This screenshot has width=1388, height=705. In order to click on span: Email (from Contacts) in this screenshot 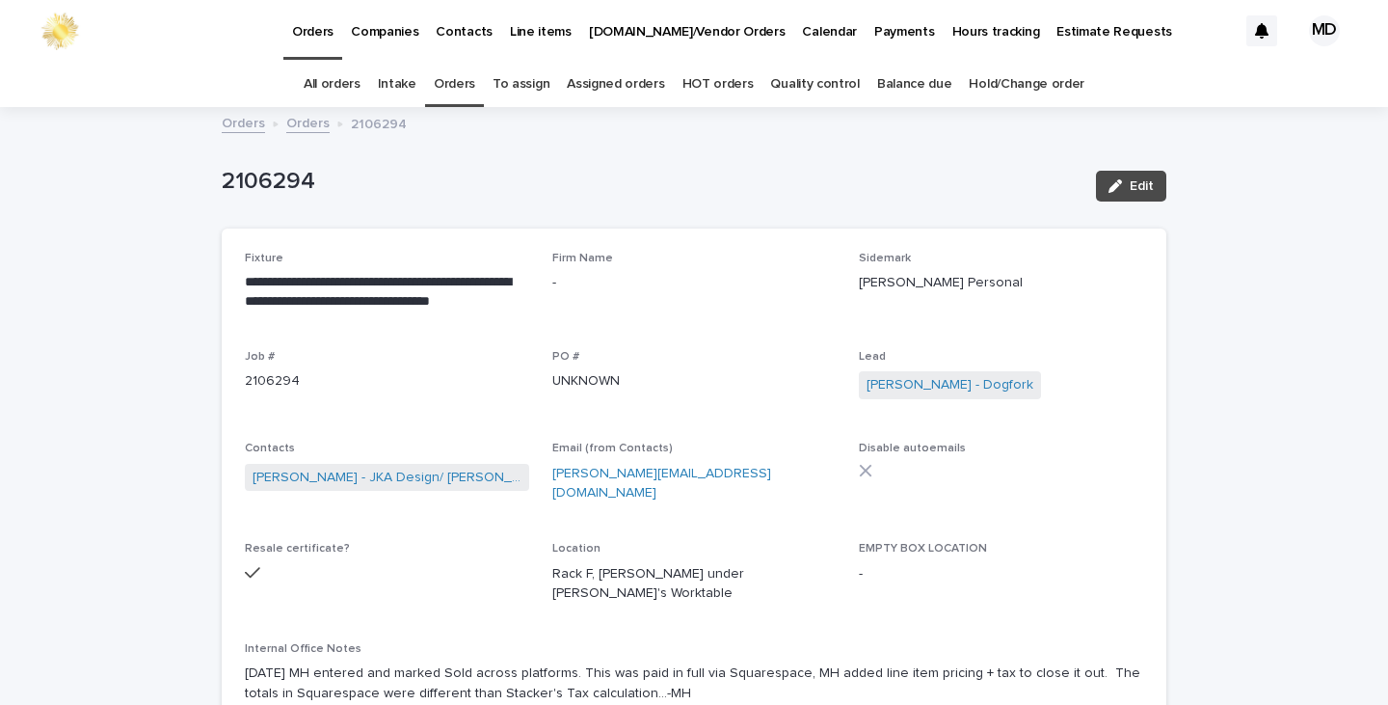, I will do `click(612, 448)`.